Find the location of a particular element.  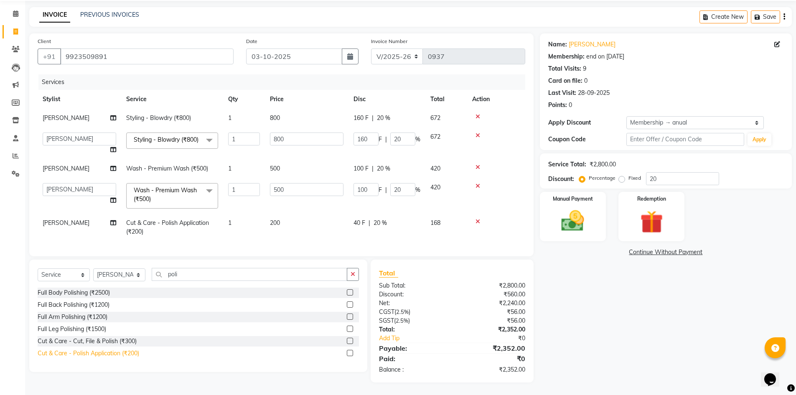

button: Create New is located at coordinates (723, 17).